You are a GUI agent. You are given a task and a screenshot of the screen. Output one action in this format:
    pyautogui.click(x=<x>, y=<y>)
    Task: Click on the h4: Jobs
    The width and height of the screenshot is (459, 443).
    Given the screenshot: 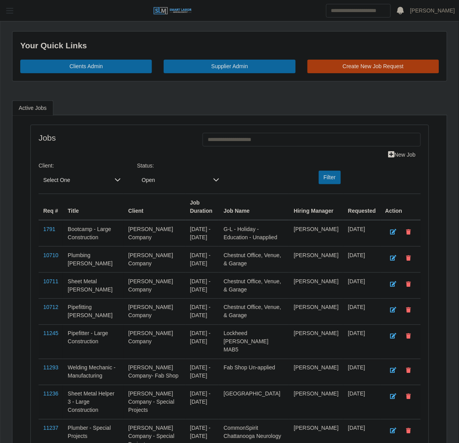 What is the action you would take?
    pyautogui.click(x=115, y=138)
    